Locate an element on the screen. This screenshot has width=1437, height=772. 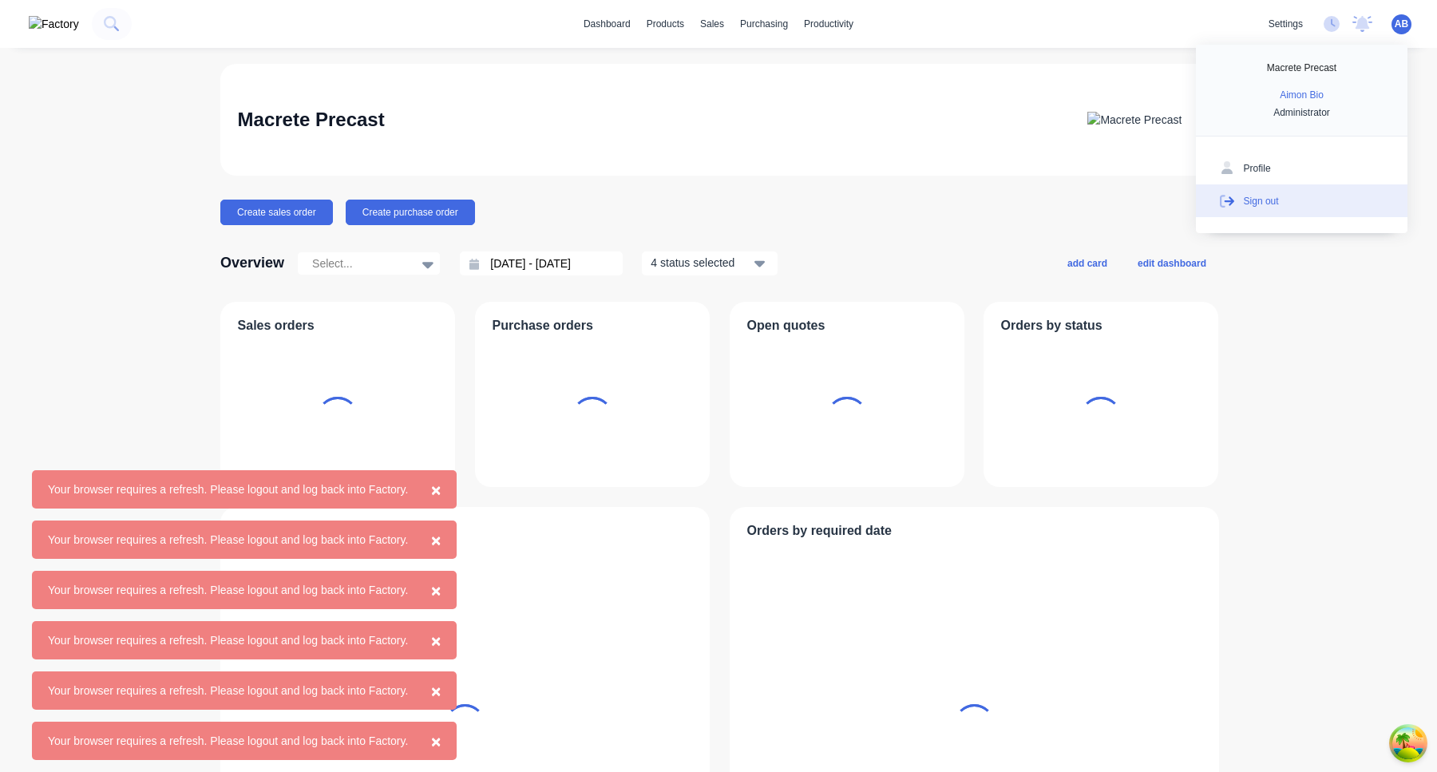
span: Orders by status is located at coordinates (1051, 326).